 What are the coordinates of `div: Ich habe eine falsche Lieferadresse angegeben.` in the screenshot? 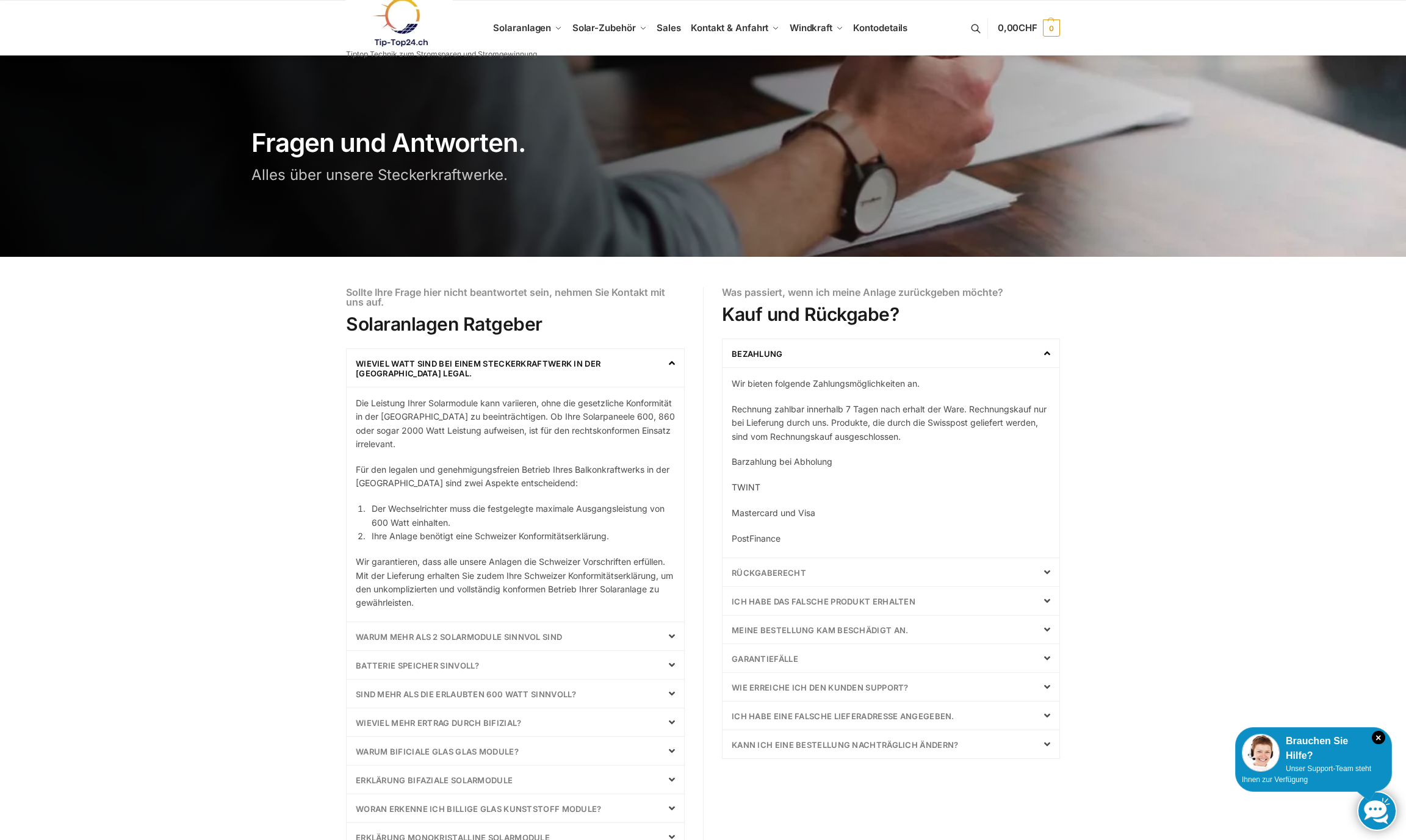 It's located at (891, 716).